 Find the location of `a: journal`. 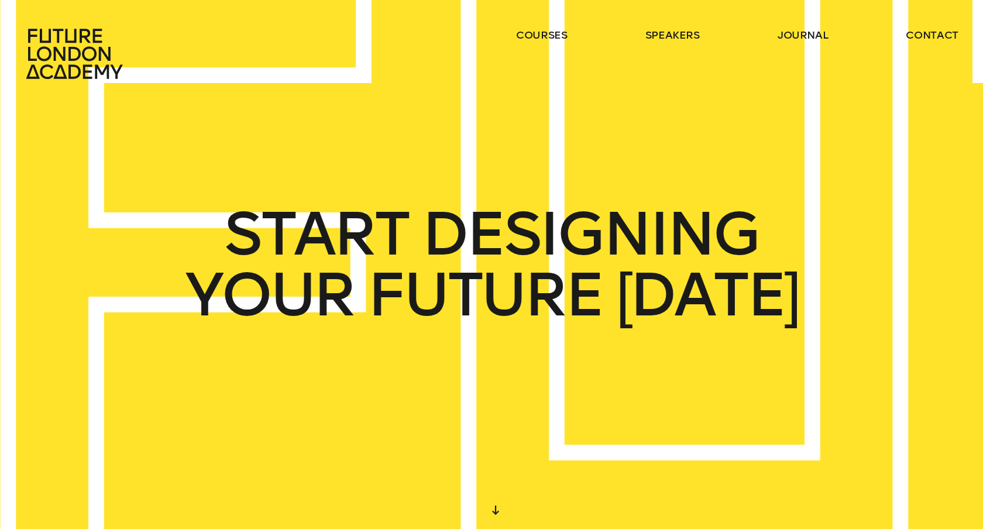

a: journal is located at coordinates (803, 35).